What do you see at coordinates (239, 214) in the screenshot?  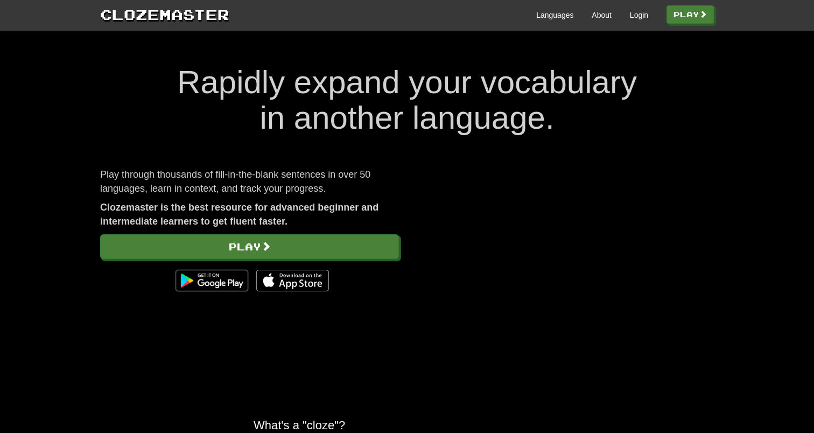 I see `strong: Clozemaster is the best resource for advanced beginner and intermediate learners to get fluent fa...` at bounding box center [239, 214].